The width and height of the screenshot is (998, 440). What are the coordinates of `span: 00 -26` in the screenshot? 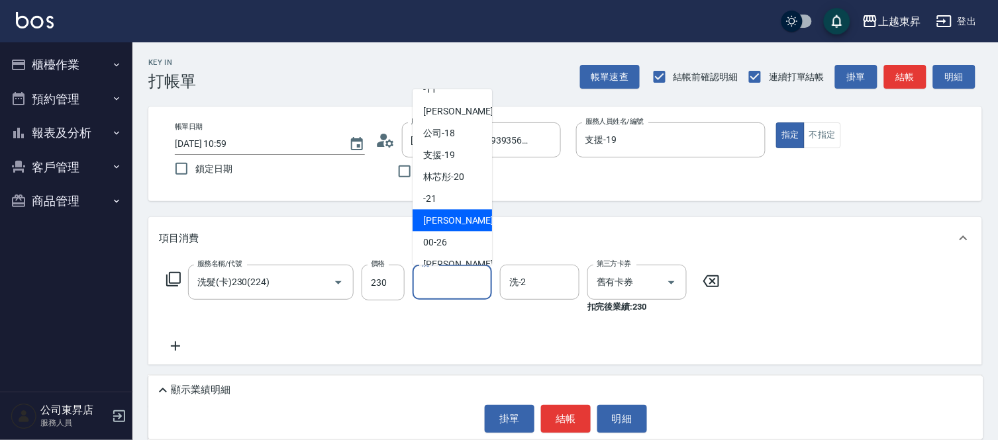 It's located at (435, 242).